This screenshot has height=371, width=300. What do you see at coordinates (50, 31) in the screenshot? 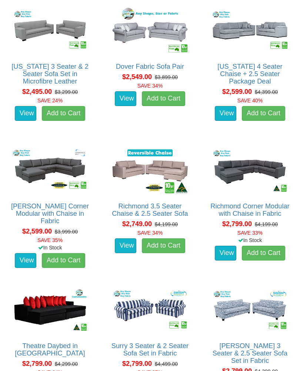
I see `img: California 3 Seater & 2 Seater Sofa Set in Microfibre Leather` at bounding box center [50, 31].